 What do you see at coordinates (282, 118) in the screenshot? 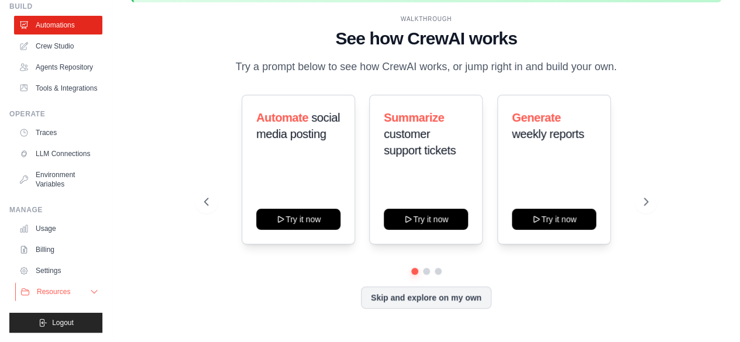
I see `span: Automate` at bounding box center [282, 118].